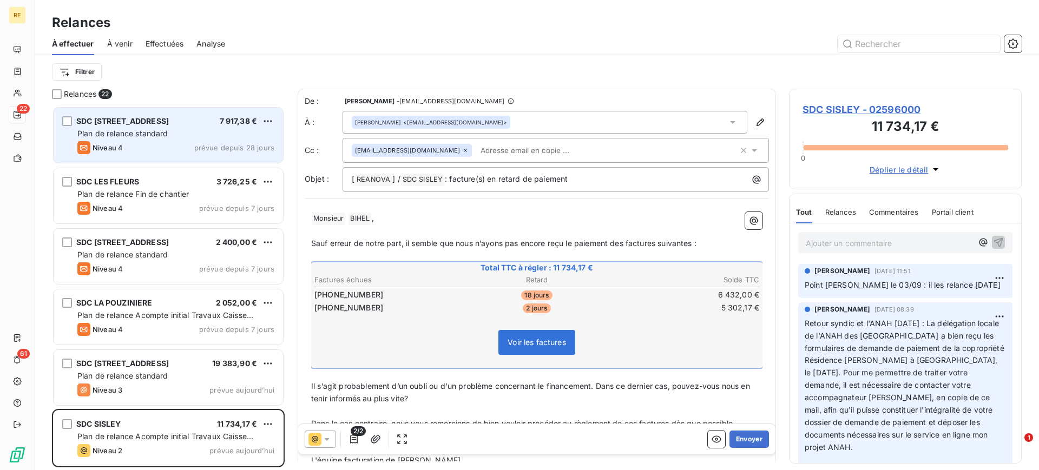  What do you see at coordinates (504, 243) in the screenshot?
I see `span: Sauf erreur de notre part, il semble que nous n’ayons pas encore reçu le paiement des factures su...` at bounding box center [504, 243].